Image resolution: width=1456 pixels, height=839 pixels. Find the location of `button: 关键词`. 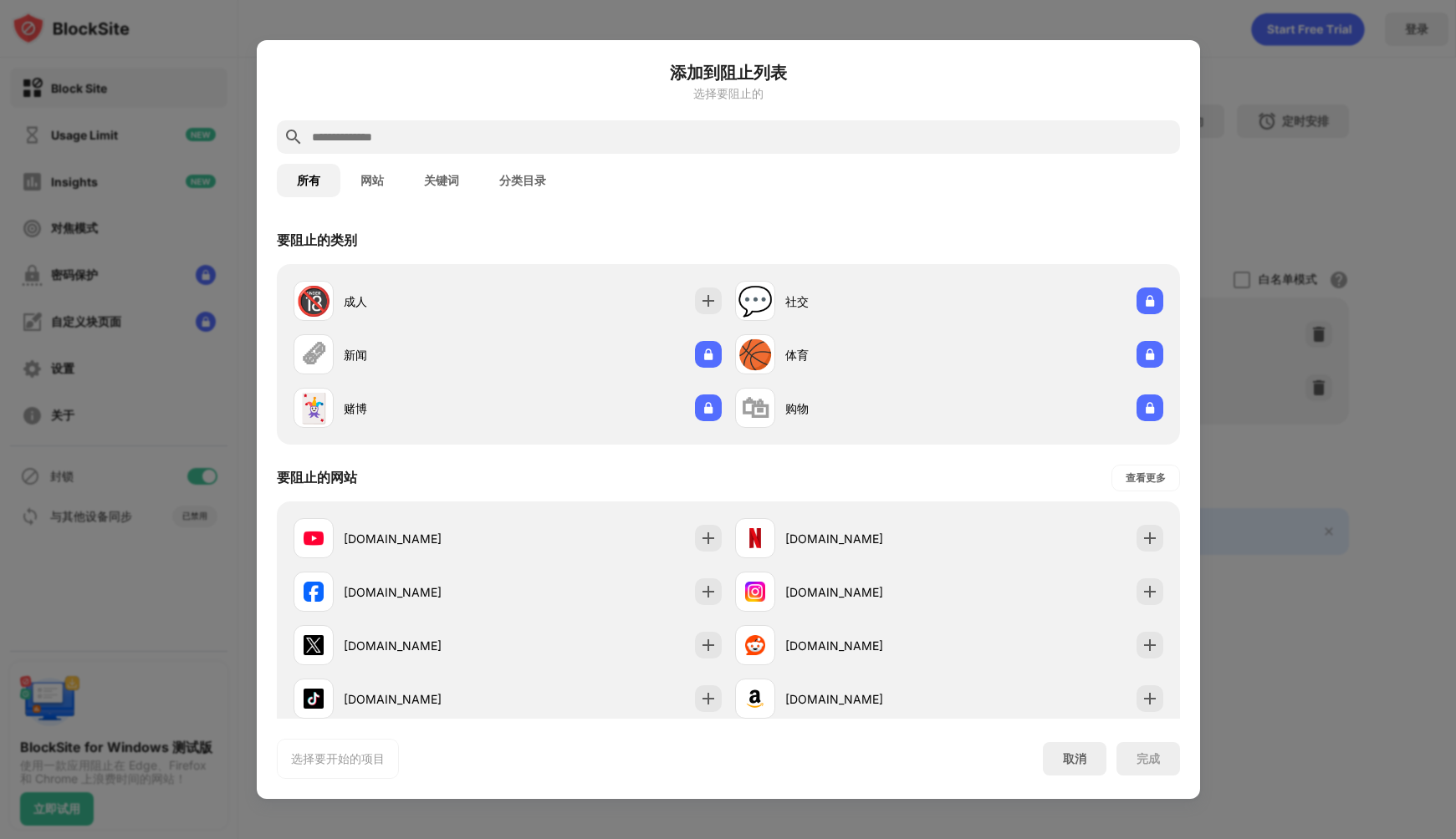

button: 关键词 is located at coordinates (442, 180).